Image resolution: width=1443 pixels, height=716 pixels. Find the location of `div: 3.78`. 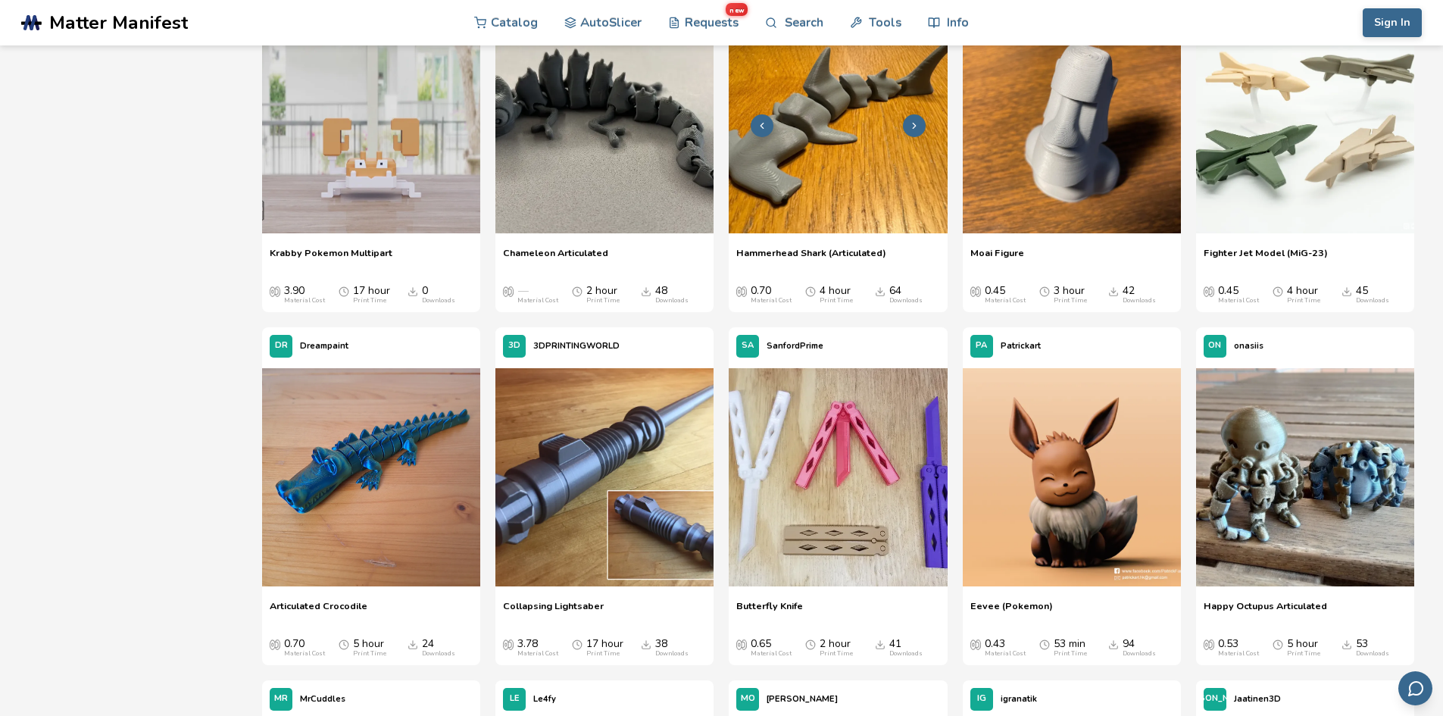

div: 3.78 is located at coordinates (538, 648).